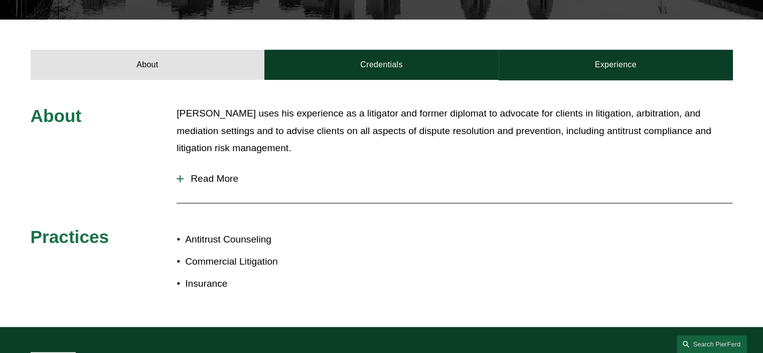  I want to click on p: Commercial Litigation, so click(283, 261).